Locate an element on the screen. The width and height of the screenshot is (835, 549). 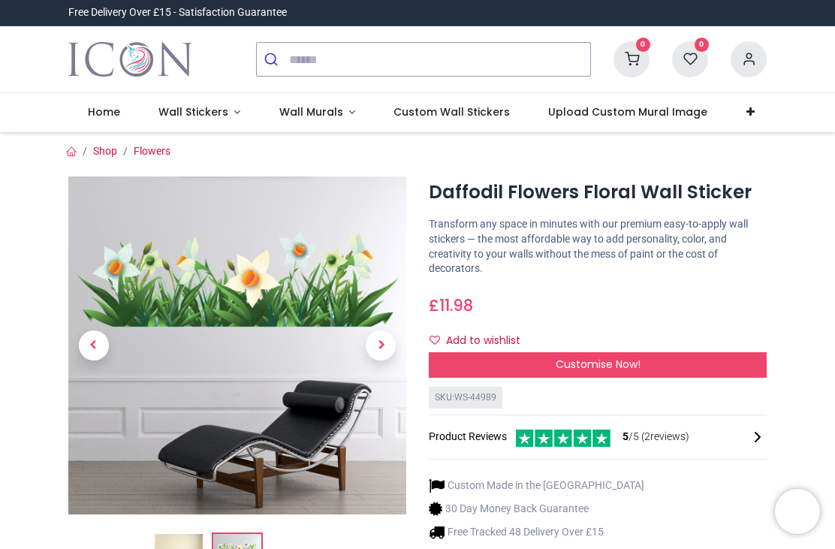
span: /5 ( 2 reviews) is located at coordinates (656, 437).